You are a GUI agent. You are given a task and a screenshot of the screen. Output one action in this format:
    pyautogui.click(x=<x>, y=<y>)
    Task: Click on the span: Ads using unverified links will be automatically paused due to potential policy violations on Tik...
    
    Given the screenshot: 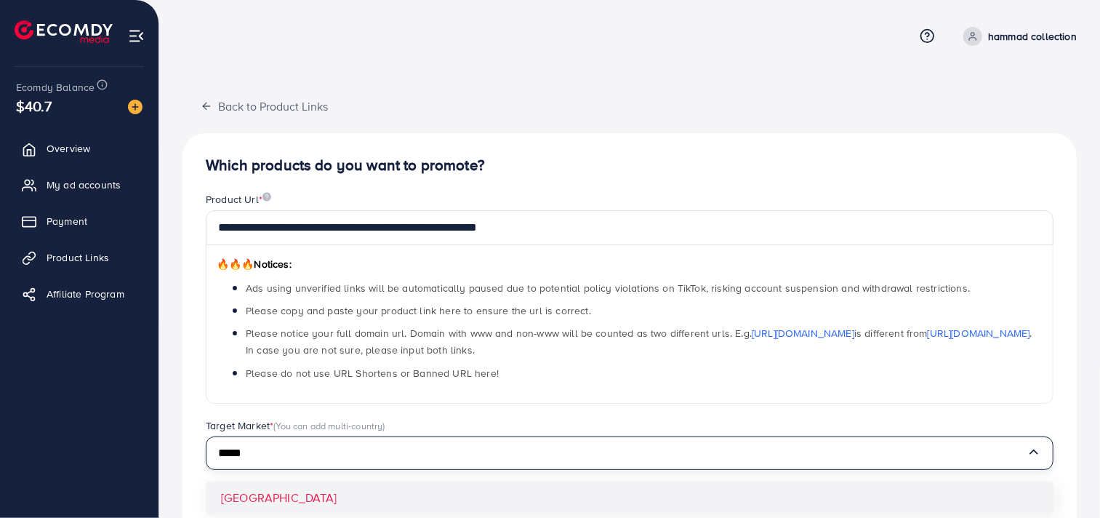 What is the action you would take?
    pyautogui.click(x=608, y=288)
    